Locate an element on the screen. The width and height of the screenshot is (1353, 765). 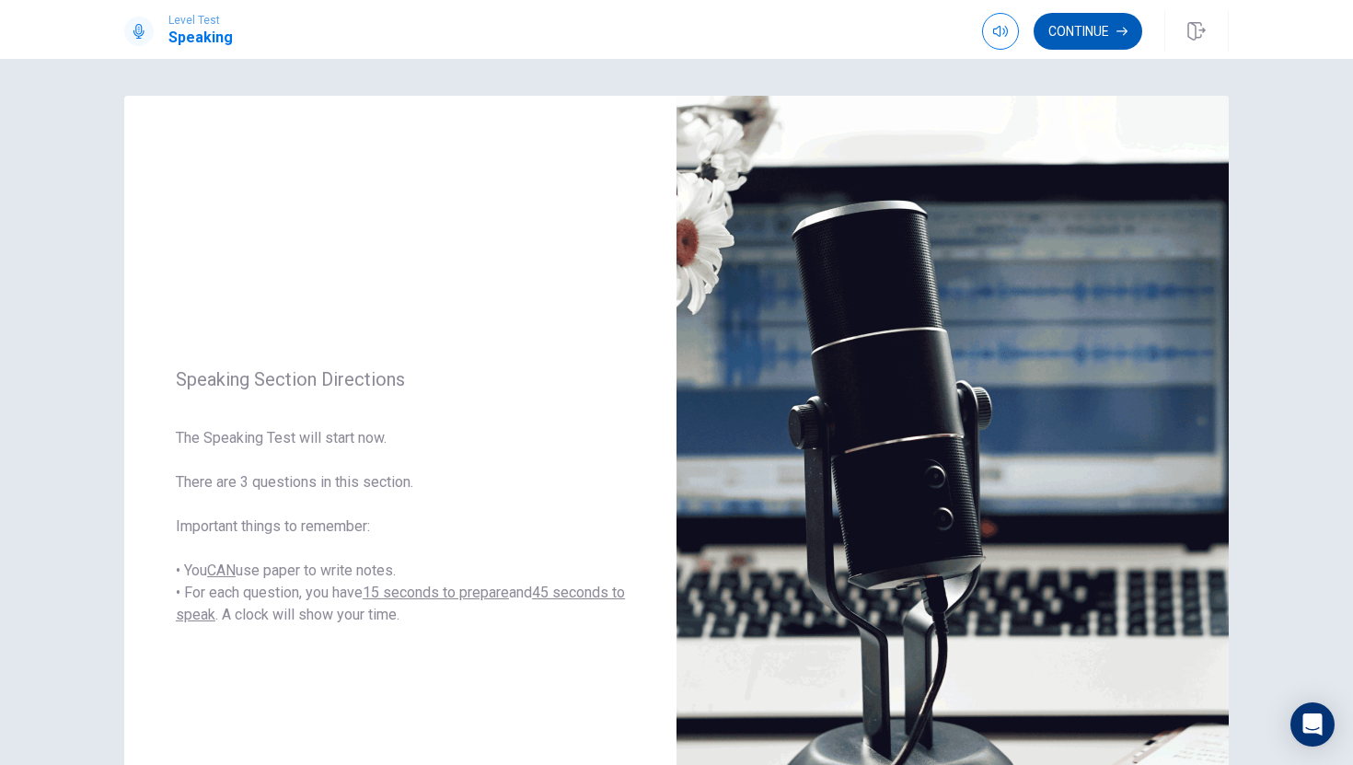
button: Continue is located at coordinates (1088, 31).